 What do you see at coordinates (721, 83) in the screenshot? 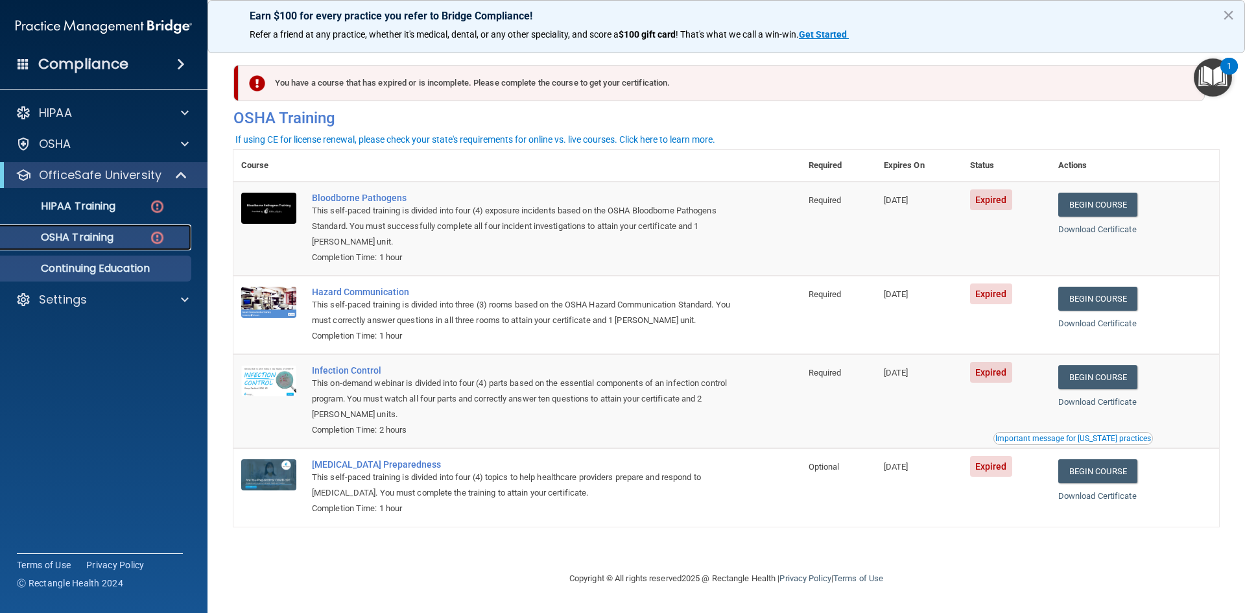
I see `div: You have a course that has expired or is incomplete. Please complete the course to get your certi...` at bounding box center [721, 83].